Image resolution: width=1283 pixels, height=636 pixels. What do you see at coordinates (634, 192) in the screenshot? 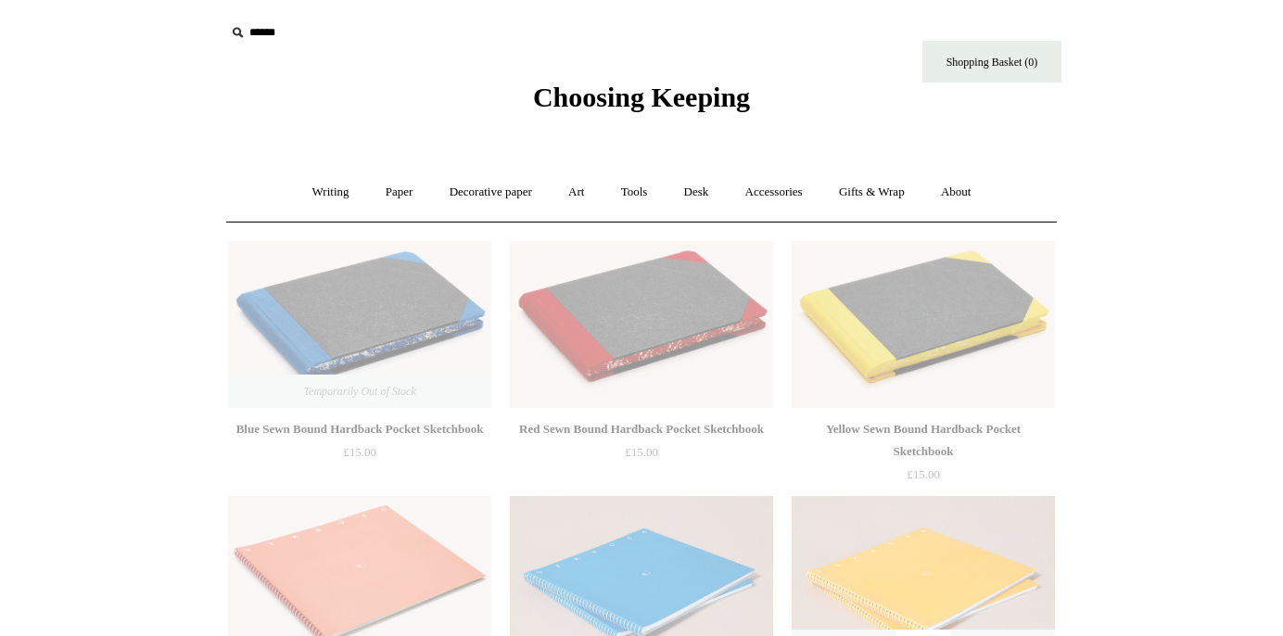
I see `a: Tools` at bounding box center [634, 192].